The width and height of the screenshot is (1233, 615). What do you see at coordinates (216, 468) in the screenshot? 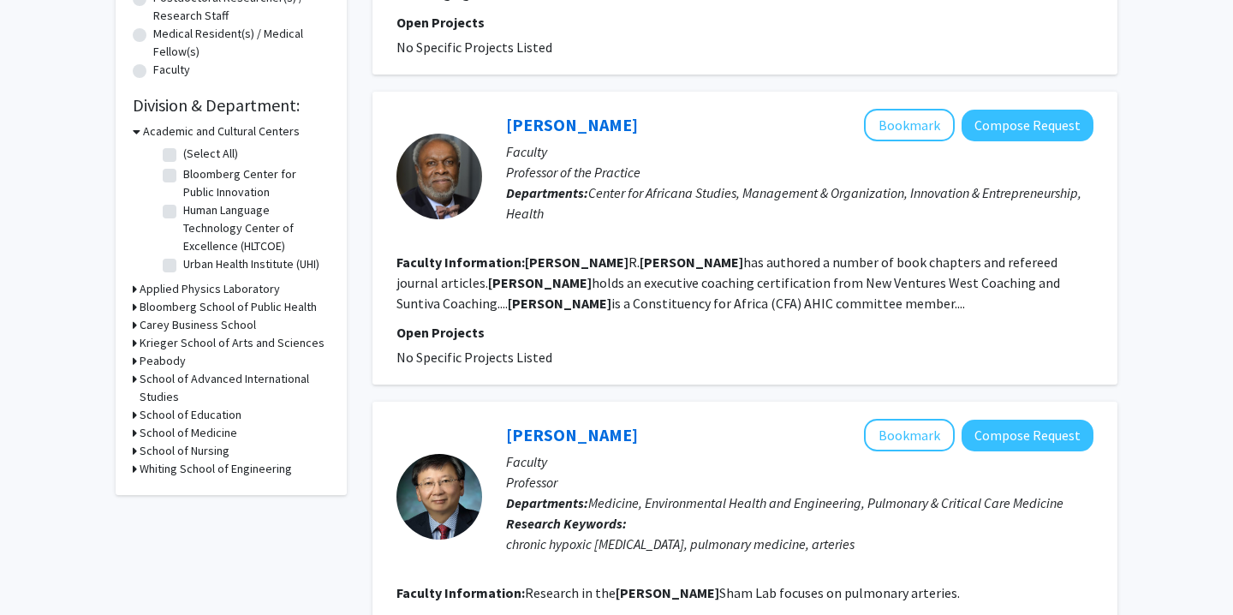
I see `h3: Whiting School of Engineering` at bounding box center [216, 468].